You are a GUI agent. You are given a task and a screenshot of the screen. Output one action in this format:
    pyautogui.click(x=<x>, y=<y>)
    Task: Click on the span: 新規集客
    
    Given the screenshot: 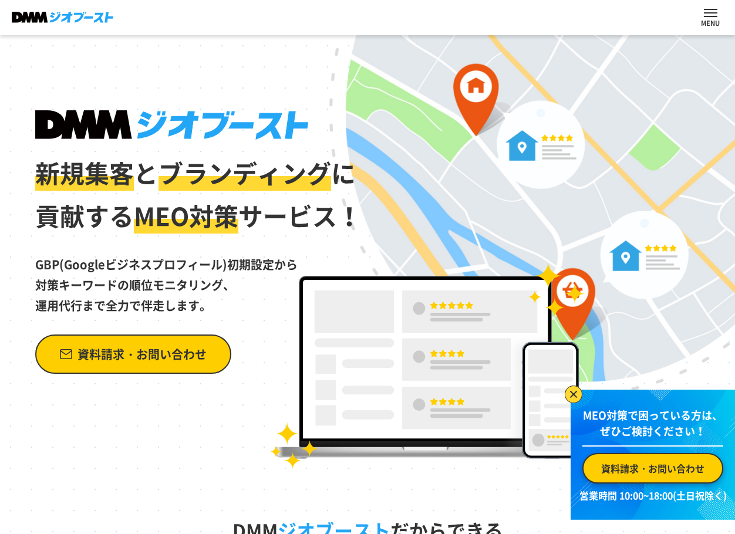 What is the action you would take?
    pyautogui.click(x=85, y=173)
    